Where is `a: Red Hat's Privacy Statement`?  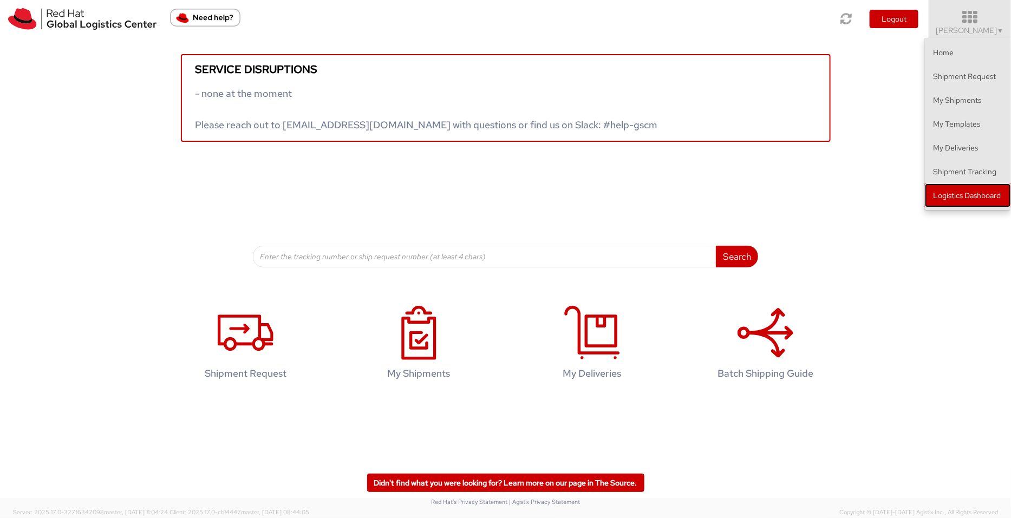 a: Red Hat's Privacy Statement is located at coordinates (469, 502).